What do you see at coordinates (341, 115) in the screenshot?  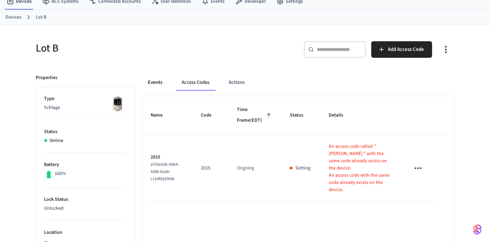 I see `span: Details` at bounding box center [341, 115].